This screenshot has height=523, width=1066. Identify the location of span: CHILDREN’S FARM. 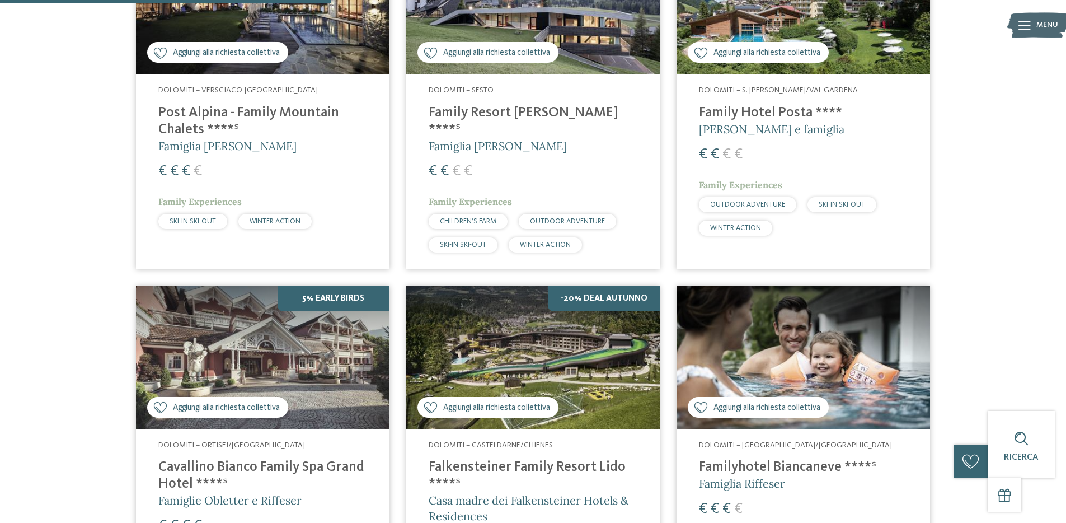
(468, 221).